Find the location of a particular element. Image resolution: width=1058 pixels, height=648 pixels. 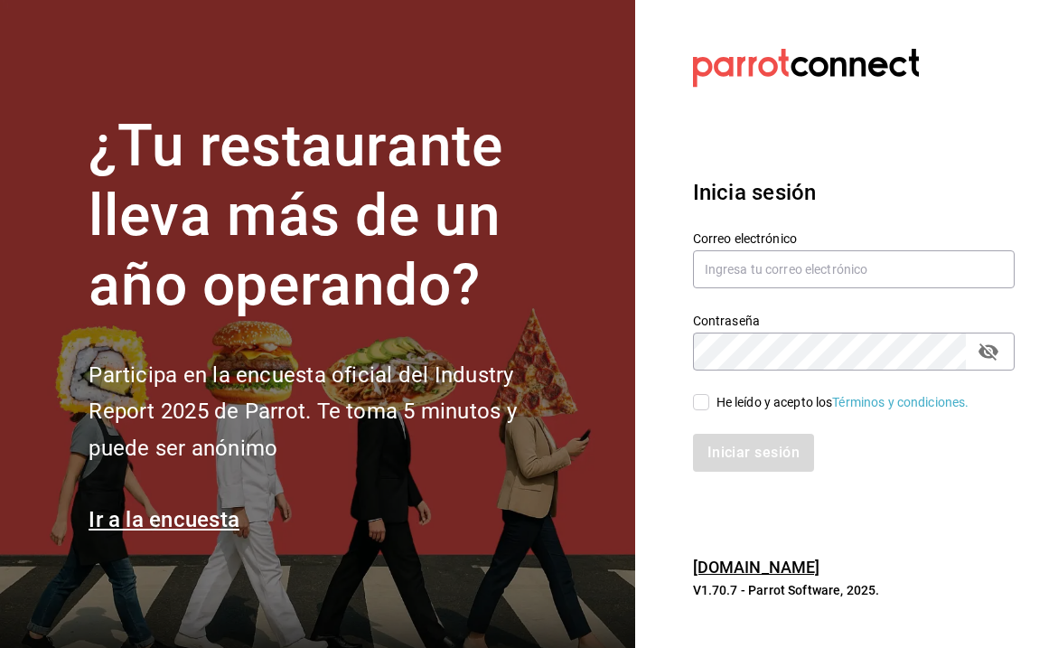

div: He leído y acepto los is located at coordinates (843, 402).